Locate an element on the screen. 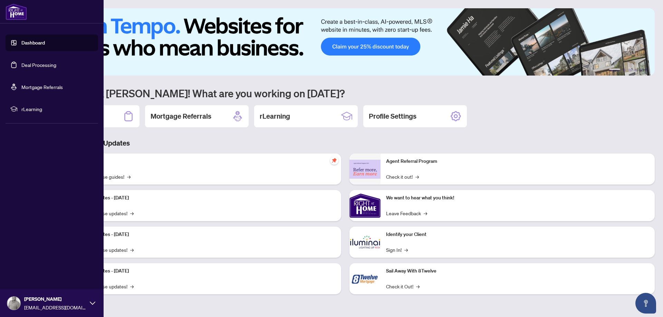 The height and width of the screenshot is (317, 663). img: logo is located at coordinates (16, 12).